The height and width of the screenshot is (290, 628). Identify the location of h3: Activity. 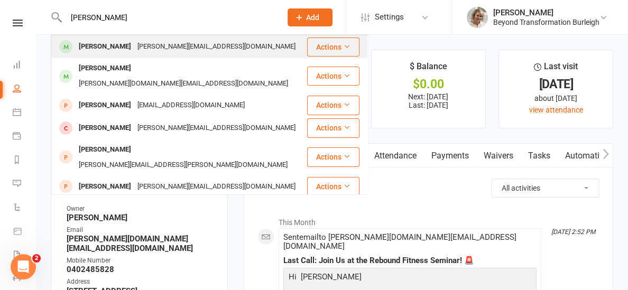
(428, 186).